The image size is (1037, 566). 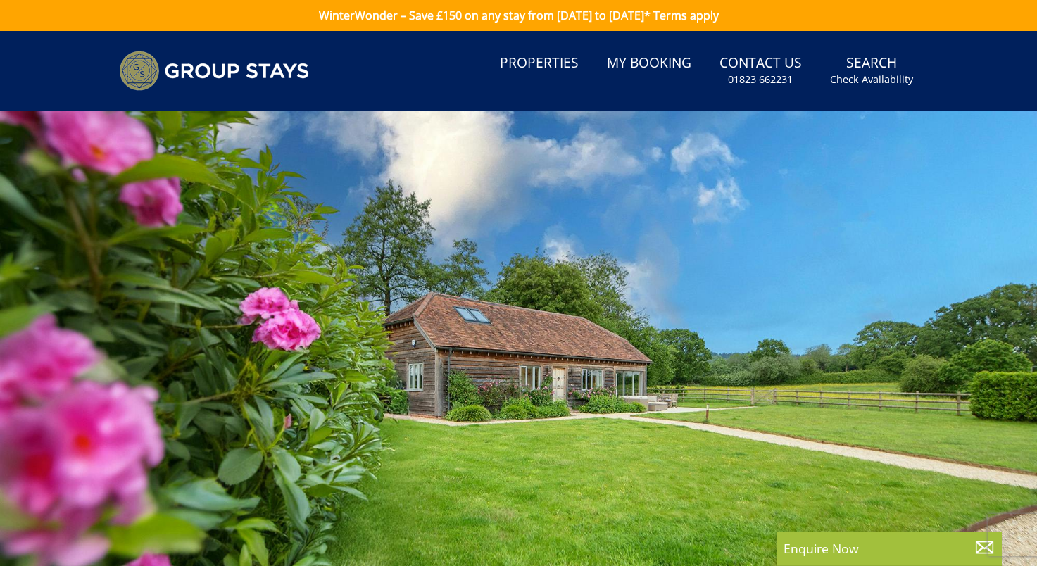 What do you see at coordinates (760, 70) in the screenshot?
I see `a: Contact Us01823 662231` at bounding box center [760, 70].